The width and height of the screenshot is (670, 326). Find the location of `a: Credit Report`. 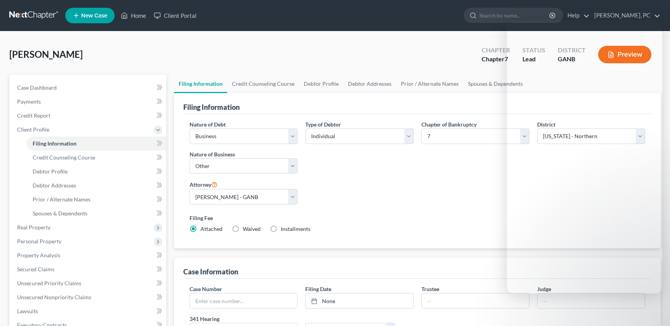

a: Credit Report is located at coordinates (89, 116).